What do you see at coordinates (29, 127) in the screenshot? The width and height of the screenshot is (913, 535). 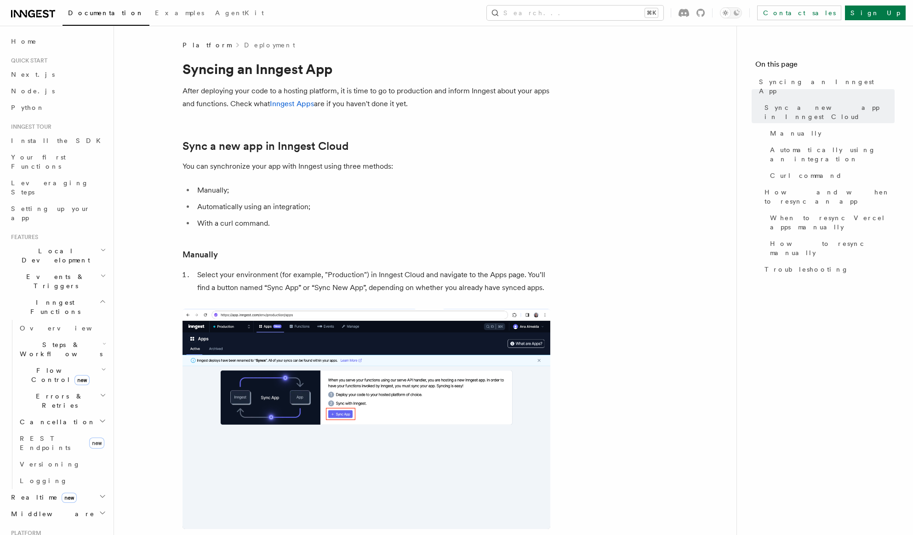 I see `span: Inngest tour` at bounding box center [29, 127].